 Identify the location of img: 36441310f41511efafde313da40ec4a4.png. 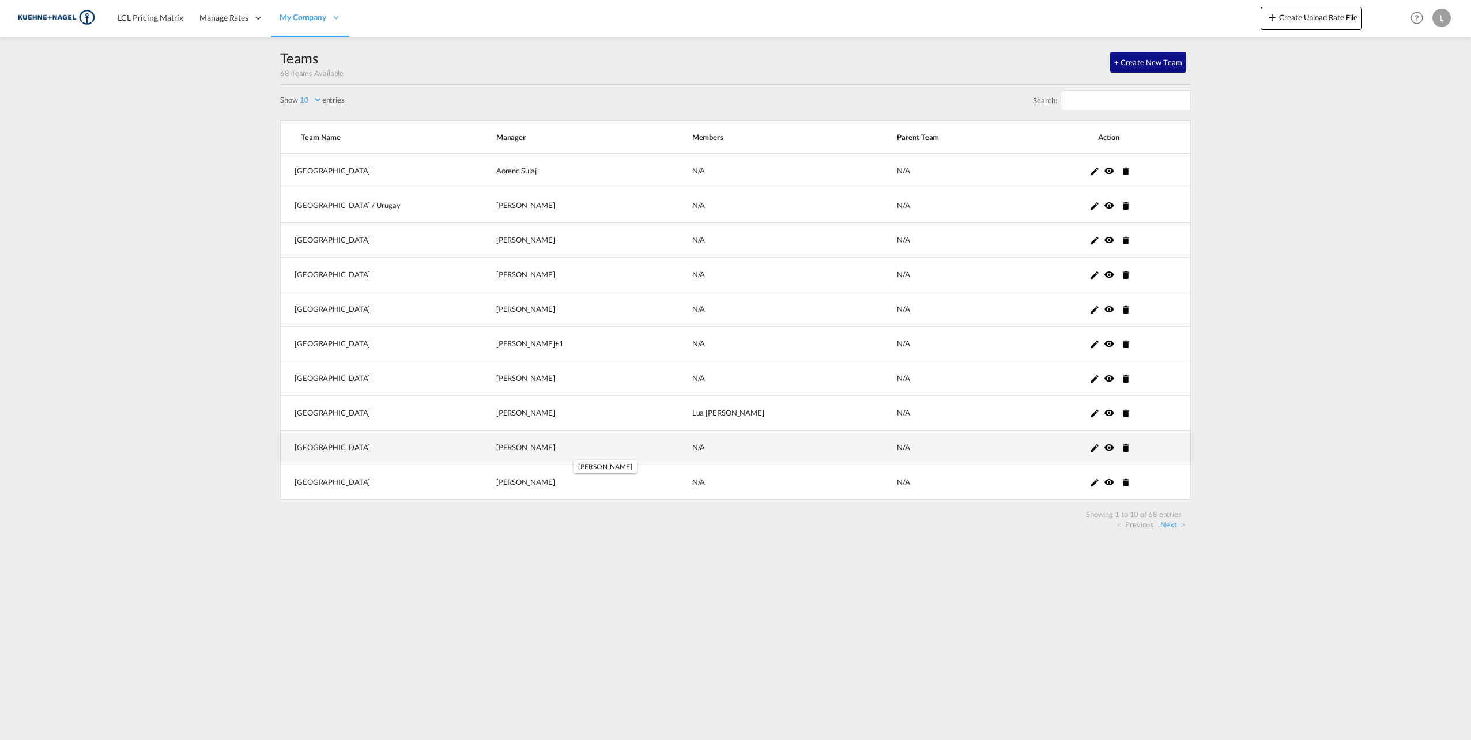
(56, 18).